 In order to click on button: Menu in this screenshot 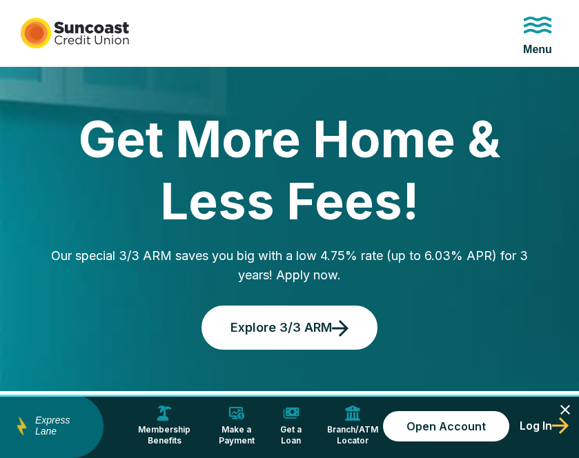, I will do `click(537, 33)`.